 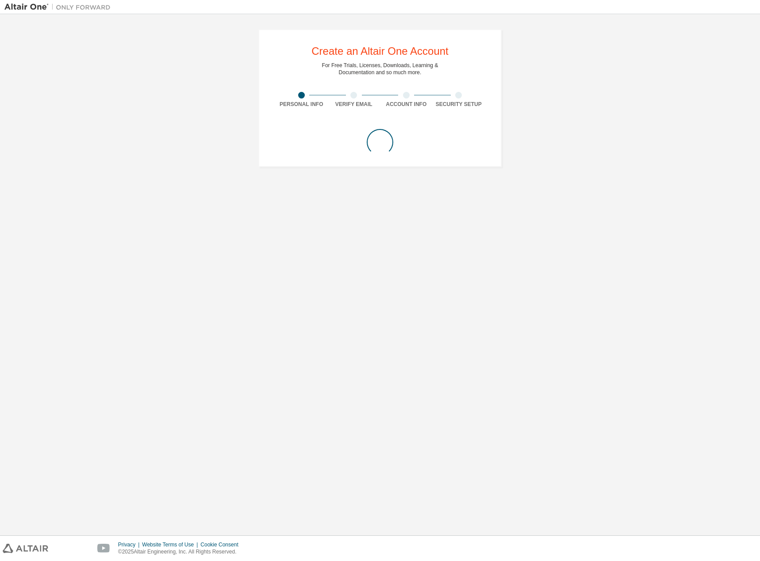 I want to click on div: Website Terms of Use, so click(x=176, y=545).